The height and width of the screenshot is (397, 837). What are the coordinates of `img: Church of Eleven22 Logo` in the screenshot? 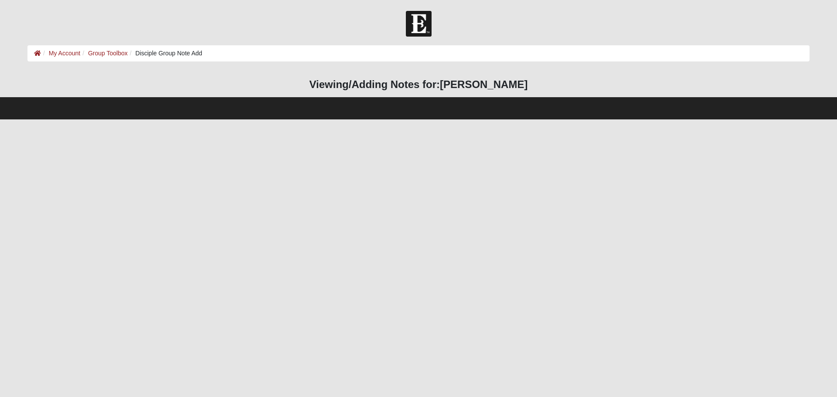 It's located at (418, 24).